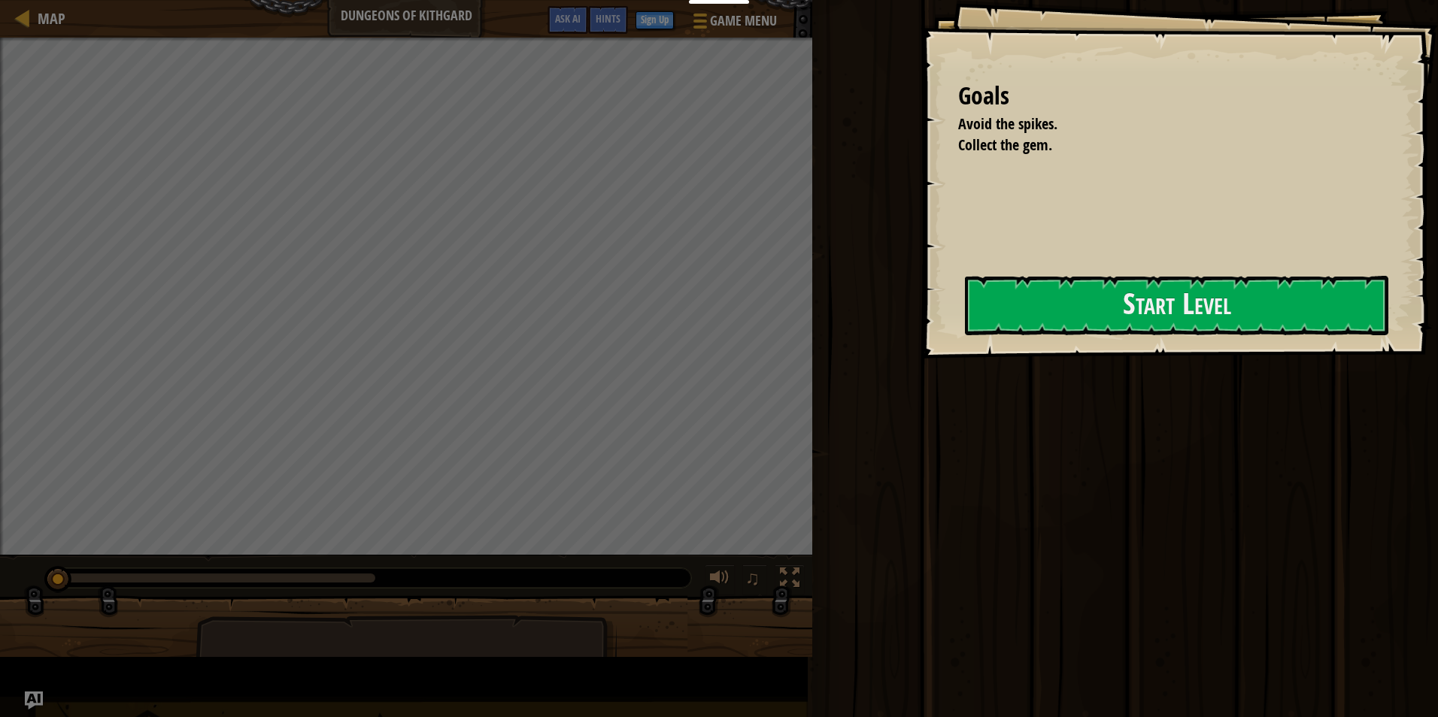 The width and height of the screenshot is (1438, 717). What do you see at coordinates (720, 580) in the screenshot?
I see `button: Adjust volume` at bounding box center [720, 580].